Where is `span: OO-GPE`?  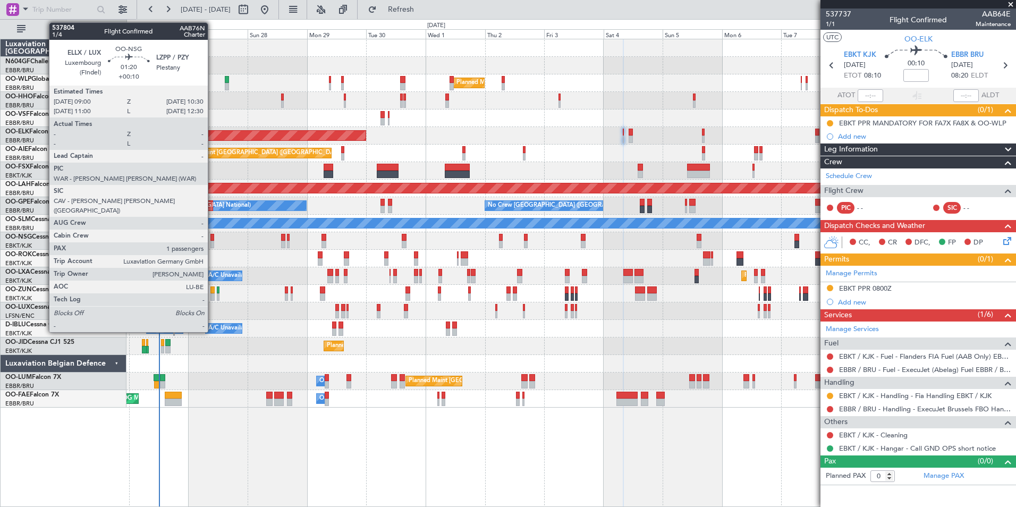
span: OO-GPE is located at coordinates (18, 202).